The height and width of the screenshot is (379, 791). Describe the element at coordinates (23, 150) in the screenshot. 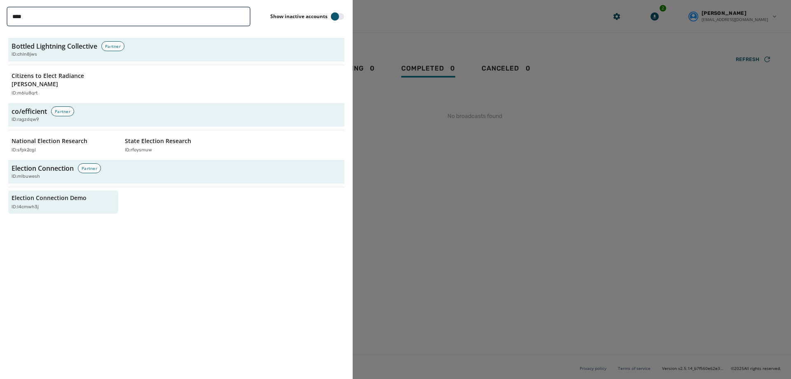

I see `p: ID: sfpk2cgl` at that location.